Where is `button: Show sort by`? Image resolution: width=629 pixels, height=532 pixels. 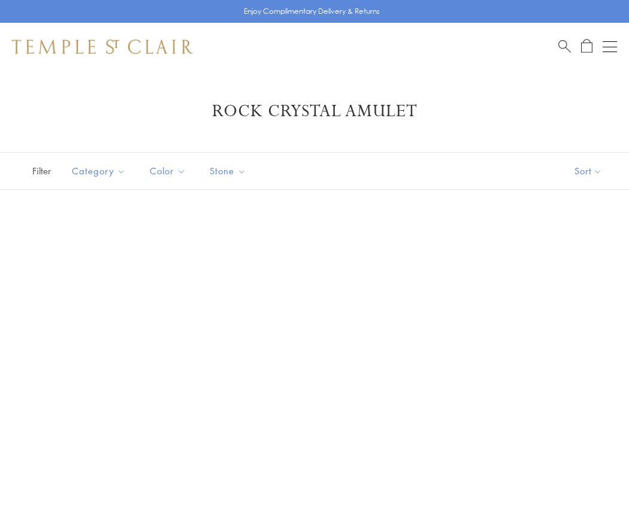
button: Show sort by is located at coordinates (588, 171).